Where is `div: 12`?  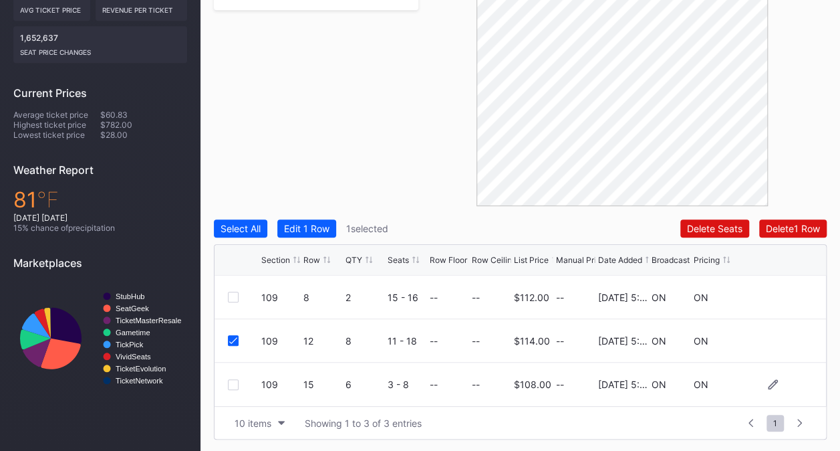
div: 12 is located at coordinates (323, 340).